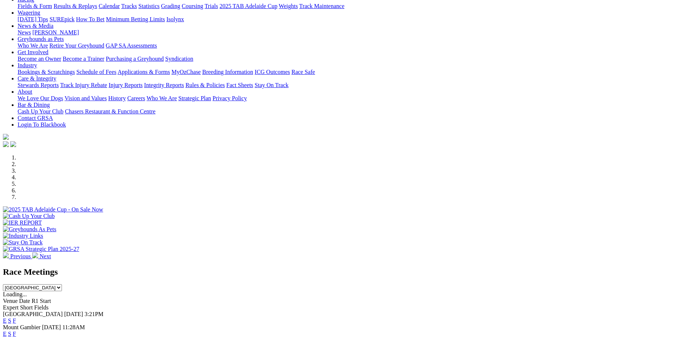 This screenshot has width=695, height=338. I want to click on a: SUREpick, so click(62, 19).